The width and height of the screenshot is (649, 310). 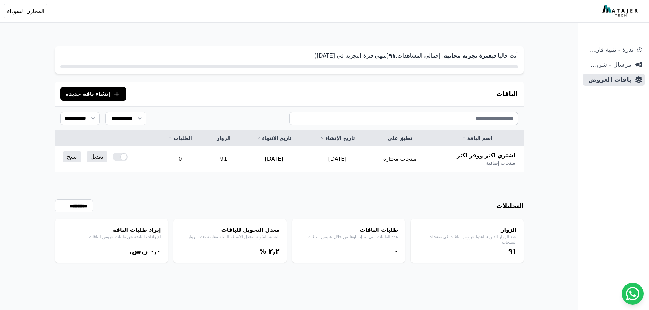 I want to click on bdi: ۰,۰, so click(x=155, y=251).